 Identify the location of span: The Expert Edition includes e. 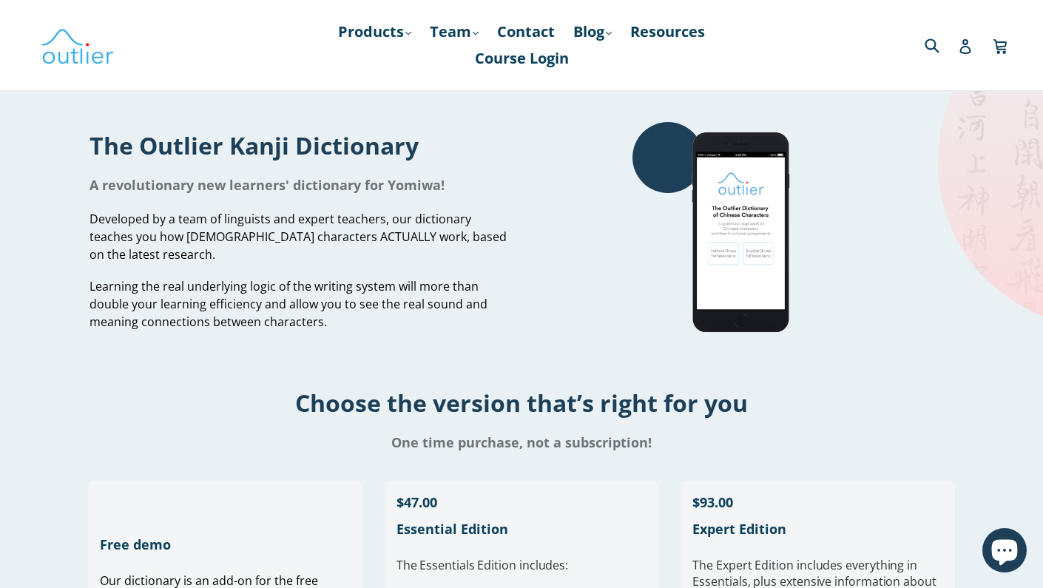
(773, 565).